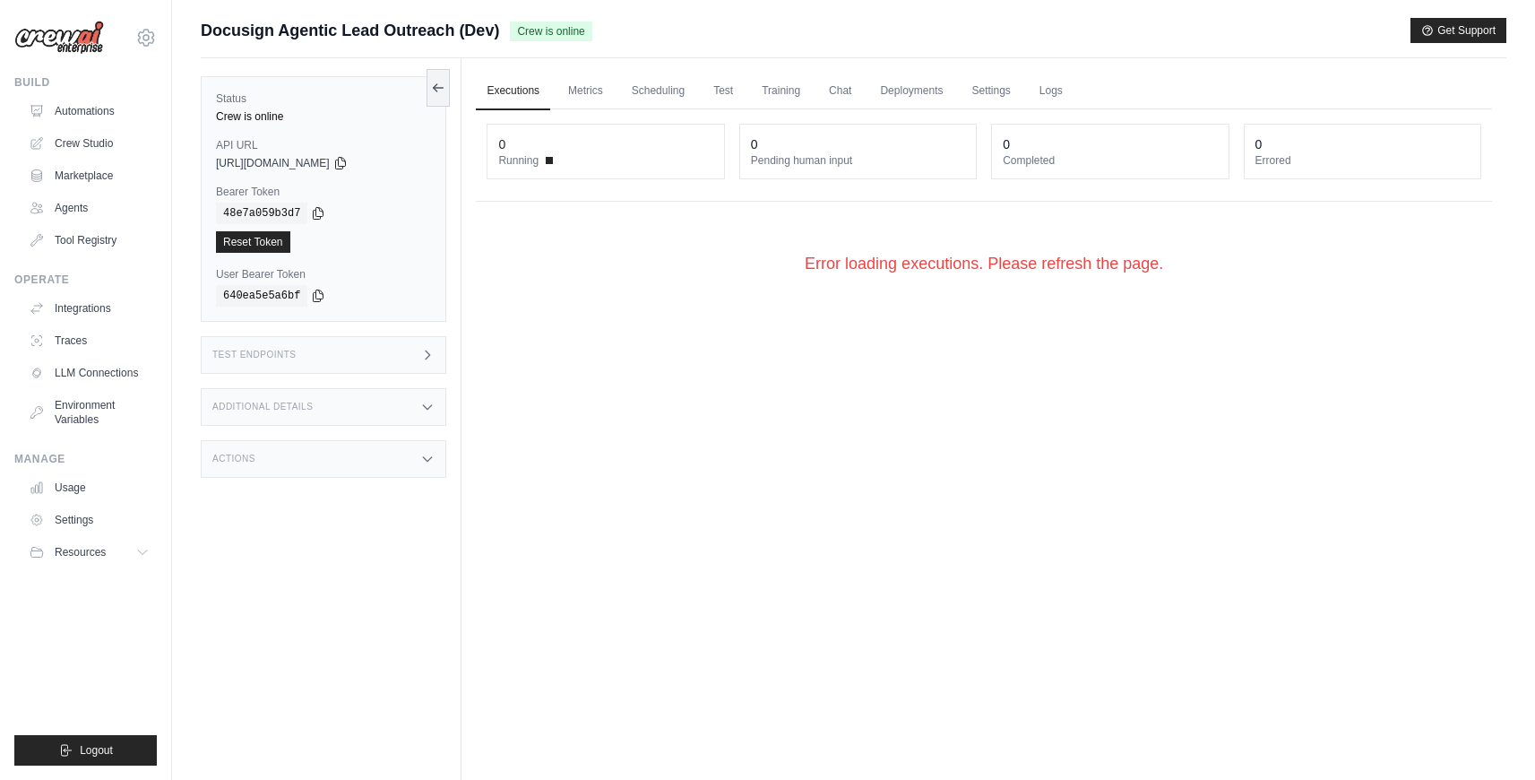  Describe the element at coordinates (1362, 160) in the screenshot. I see `dt: Errored` at that location.